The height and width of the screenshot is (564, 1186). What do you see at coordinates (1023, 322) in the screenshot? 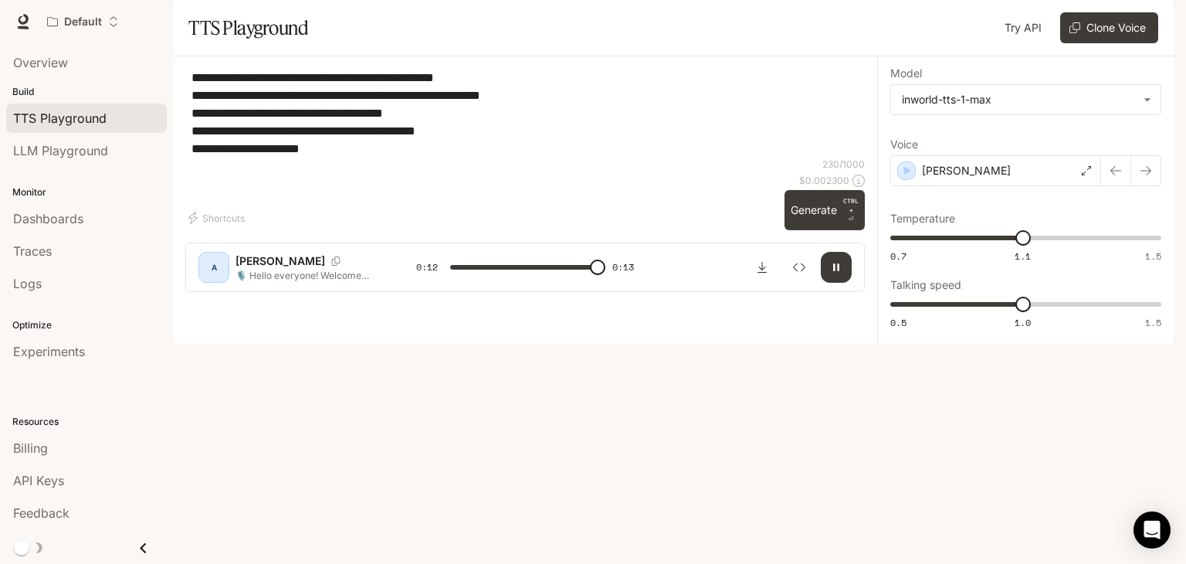
I see `span: 1.0` at bounding box center [1023, 322].